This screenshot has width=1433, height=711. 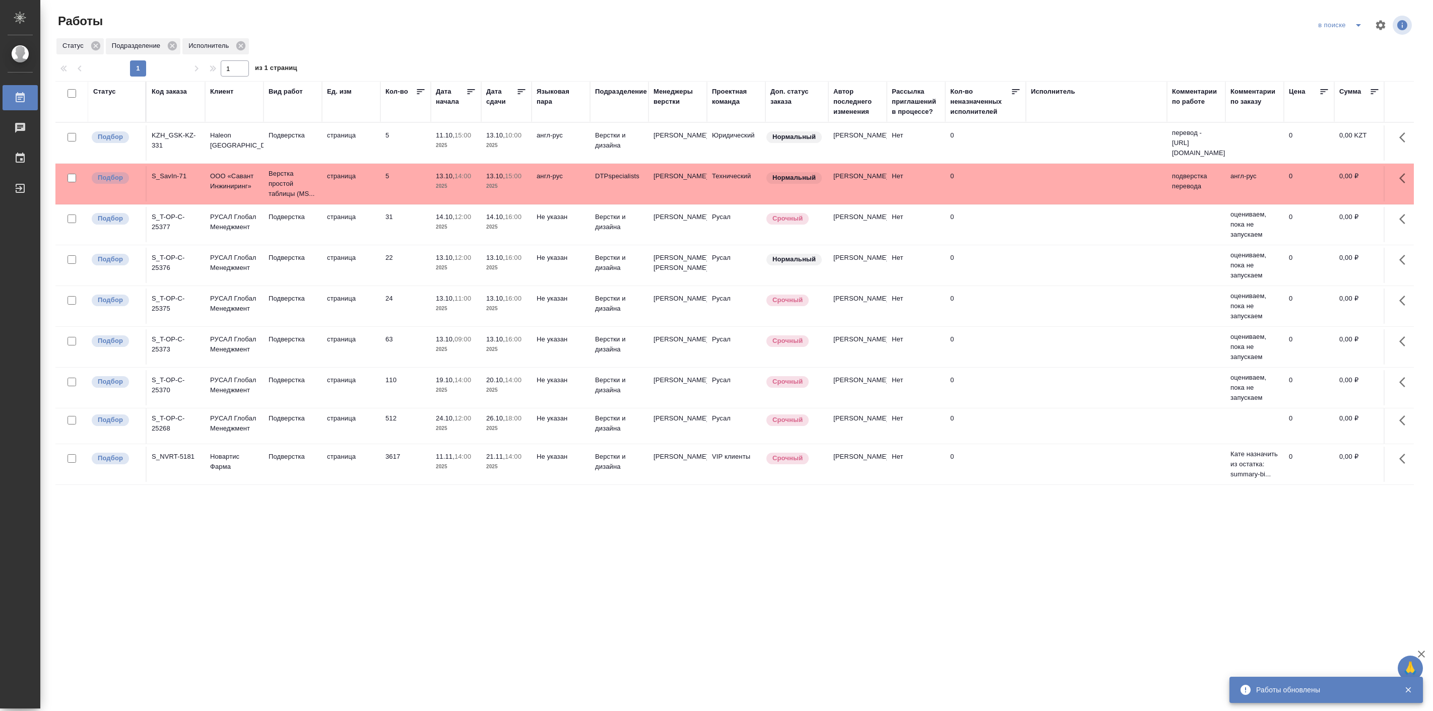 What do you see at coordinates (797, 97) in the screenshot?
I see `div: Доп. статус заказа` at bounding box center [797, 97].